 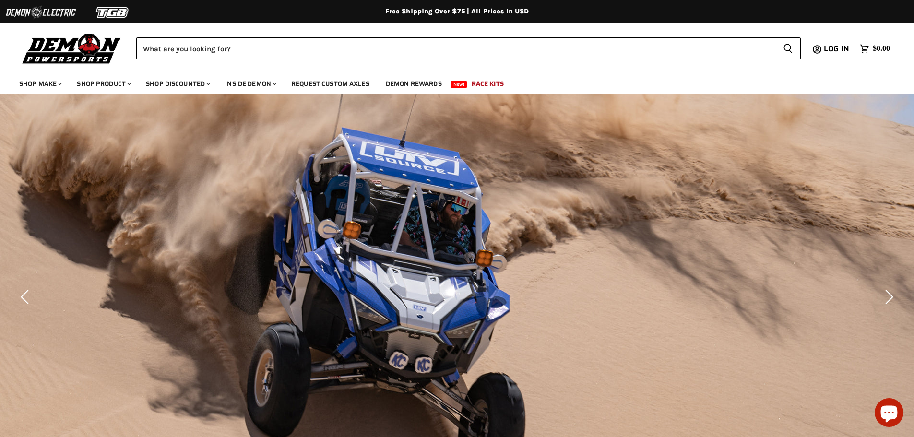 What do you see at coordinates (875, 48) in the screenshot?
I see `a: $0.00` at bounding box center [875, 48].